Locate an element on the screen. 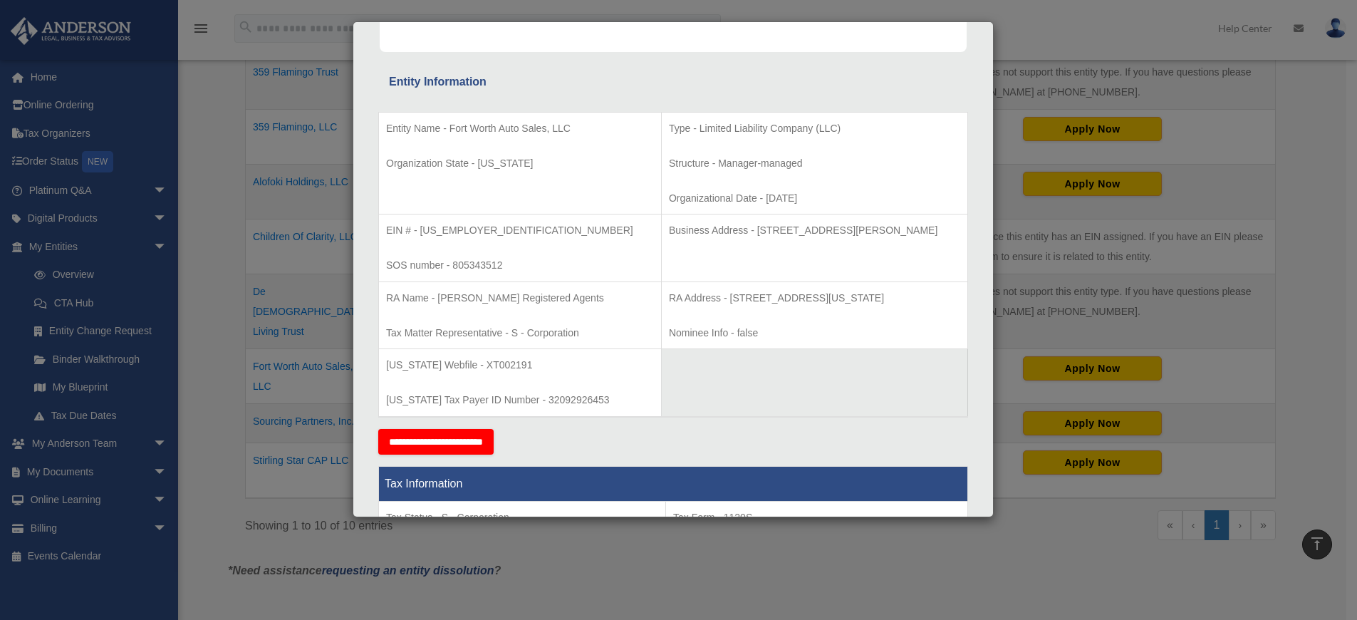  p: Tax Status - S - Corporation is located at coordinates (522, 517).